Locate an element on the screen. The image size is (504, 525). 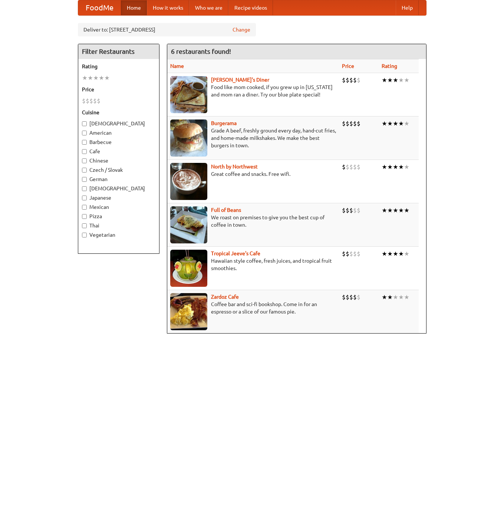
img: north.jpg is located at coordinates (189, 181).